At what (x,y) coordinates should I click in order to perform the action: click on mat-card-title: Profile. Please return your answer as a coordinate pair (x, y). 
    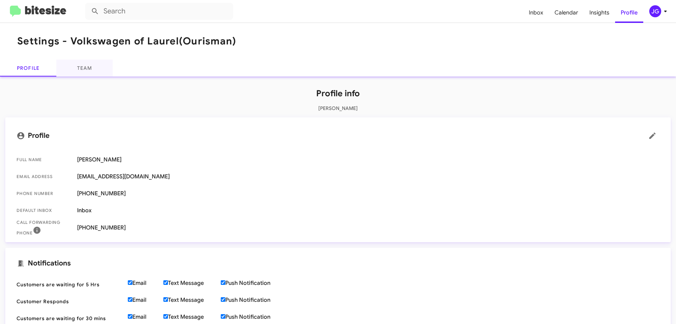
    Looking at the image, I should click on (338, 136).